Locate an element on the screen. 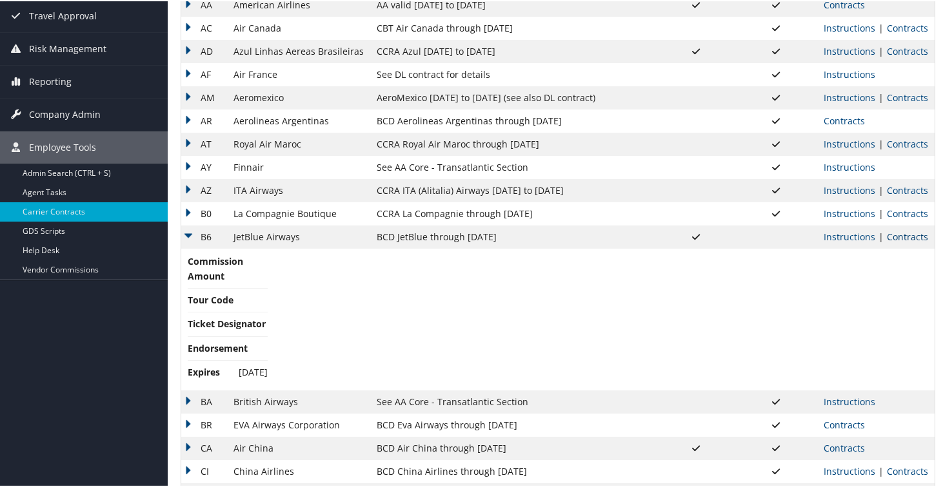 The height and width of the screenshot is (487, 943). td: AZ is located at coordinates (204, 190).